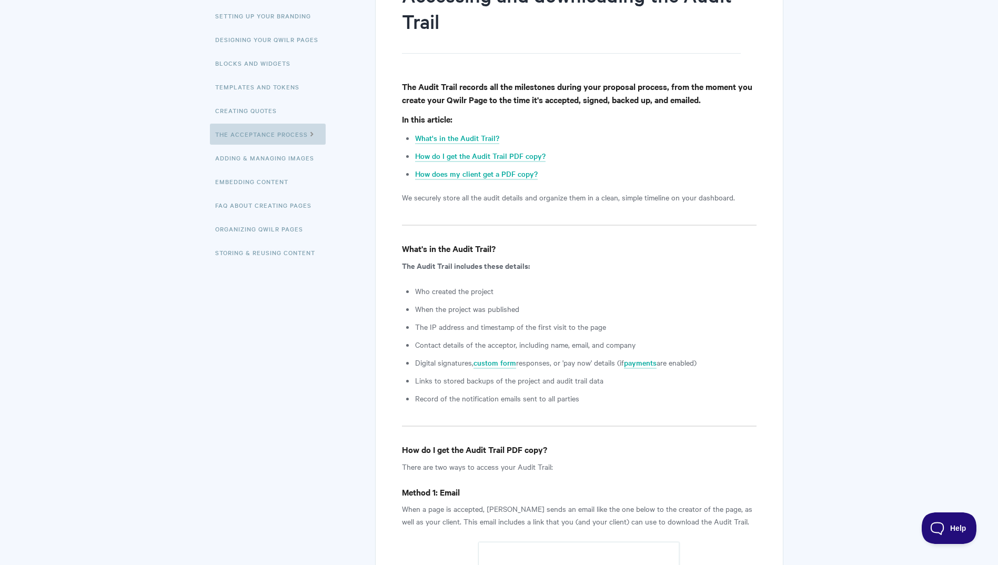 The height and width of the screenshot is (565, 998). What do you see at coordinates (578, 197) in the screenshot?
I see `p: We securely store all the audit details and organize them in a clean, simple timeline on your das...` at bounding box center [578, 197].